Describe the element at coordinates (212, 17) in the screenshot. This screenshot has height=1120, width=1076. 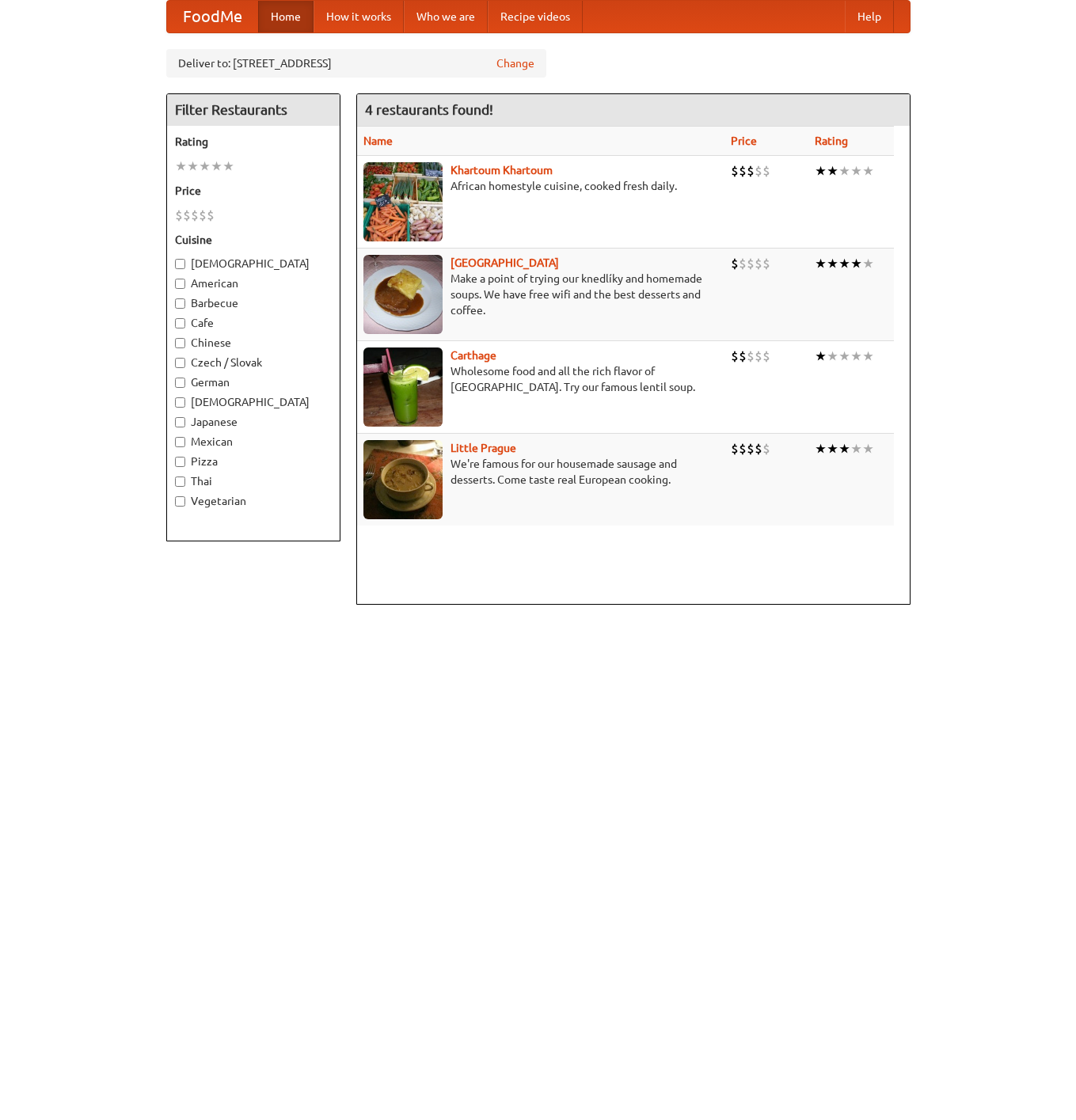
I see `a: FoodMe` at that location.